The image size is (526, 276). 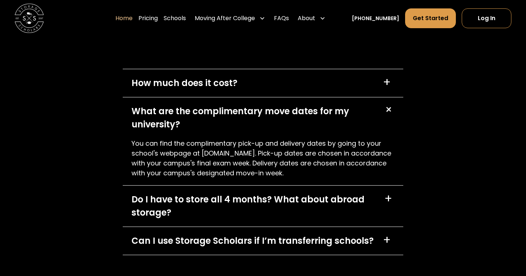 I want to click on a: Get Started, so click(x=431, y=18).